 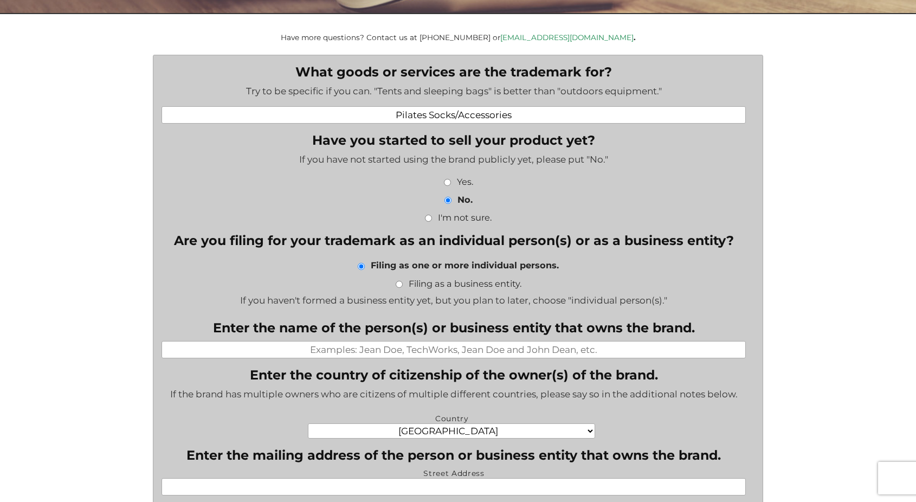 What do you see at coordinates (453, 375) in the screenshot?
I see `label: Enter the country of citizenship of the owner(s) of the brand.` at bounding box center [453, 375].